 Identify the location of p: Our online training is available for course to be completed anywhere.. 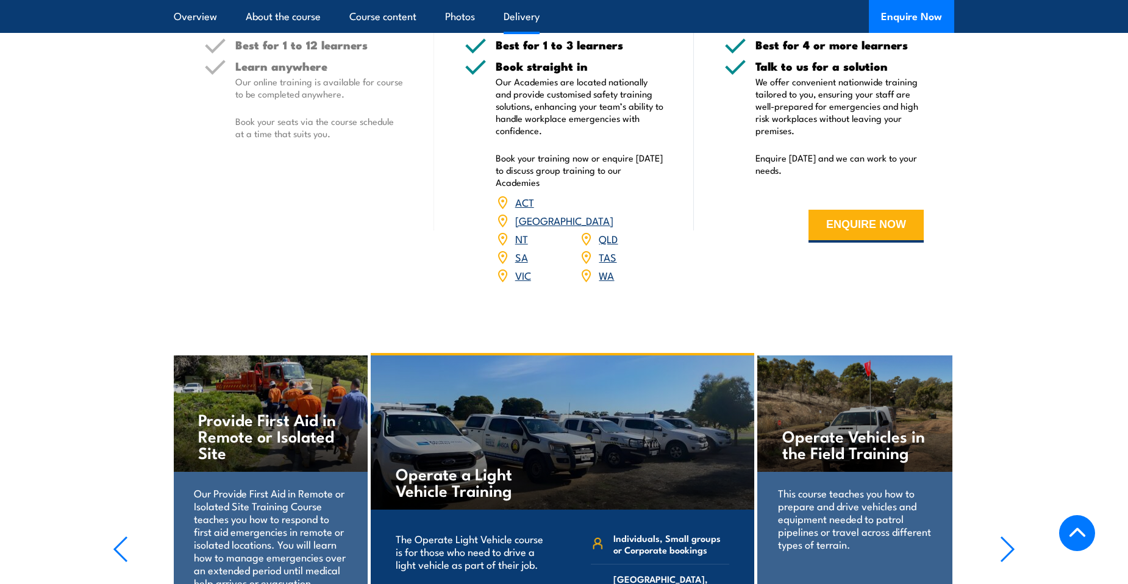
(320, 88).